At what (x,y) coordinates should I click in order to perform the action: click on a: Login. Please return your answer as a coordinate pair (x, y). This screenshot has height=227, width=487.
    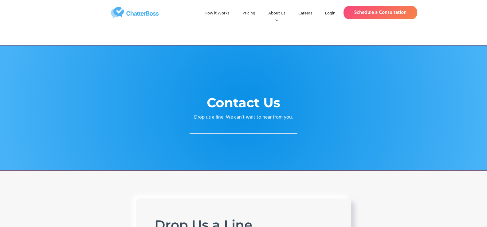
    Looking at the image, I should click on (330, 14).